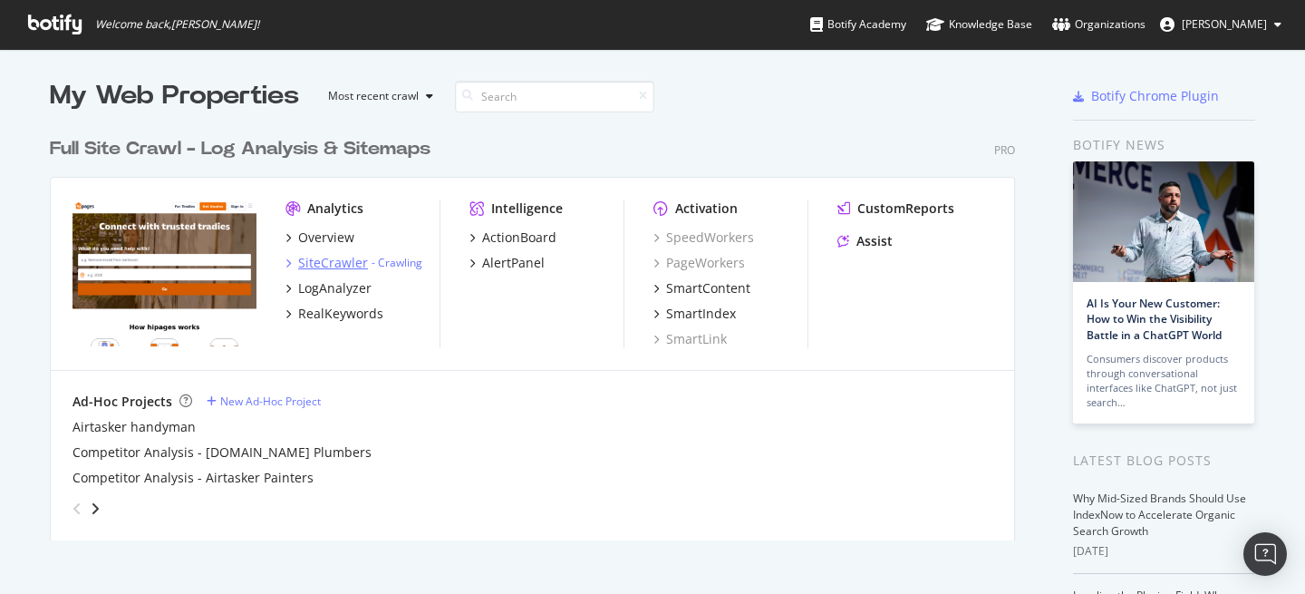 This screenshot has width=1305, height=594. I want to click on div: Consumers discover products through conversational interfaces like ChatGPT, not just search…, so click(1164, 381).